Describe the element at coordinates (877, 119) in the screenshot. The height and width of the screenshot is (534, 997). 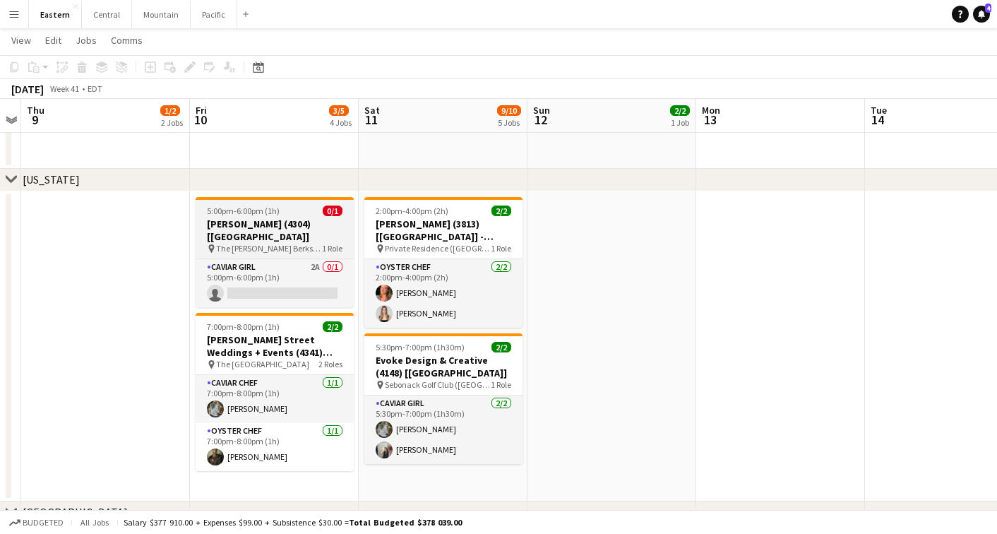
I see `span: 14` at that location.